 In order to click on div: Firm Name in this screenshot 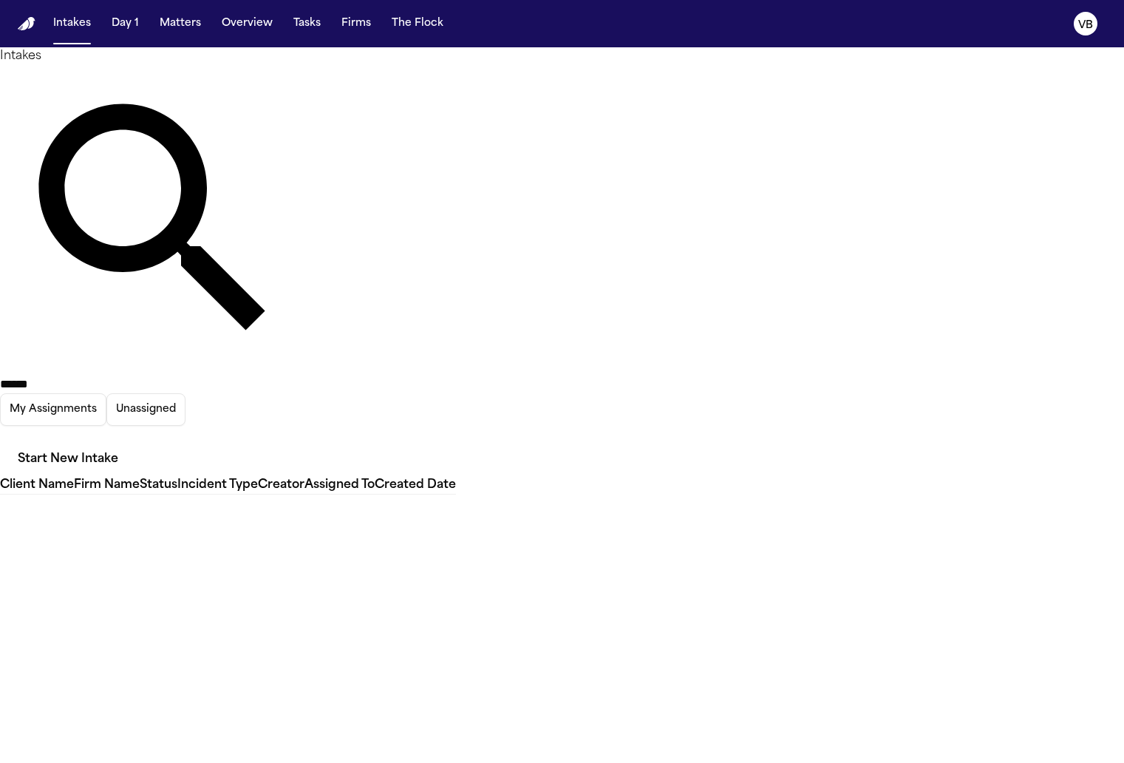, I will do `click(106, 485)`.